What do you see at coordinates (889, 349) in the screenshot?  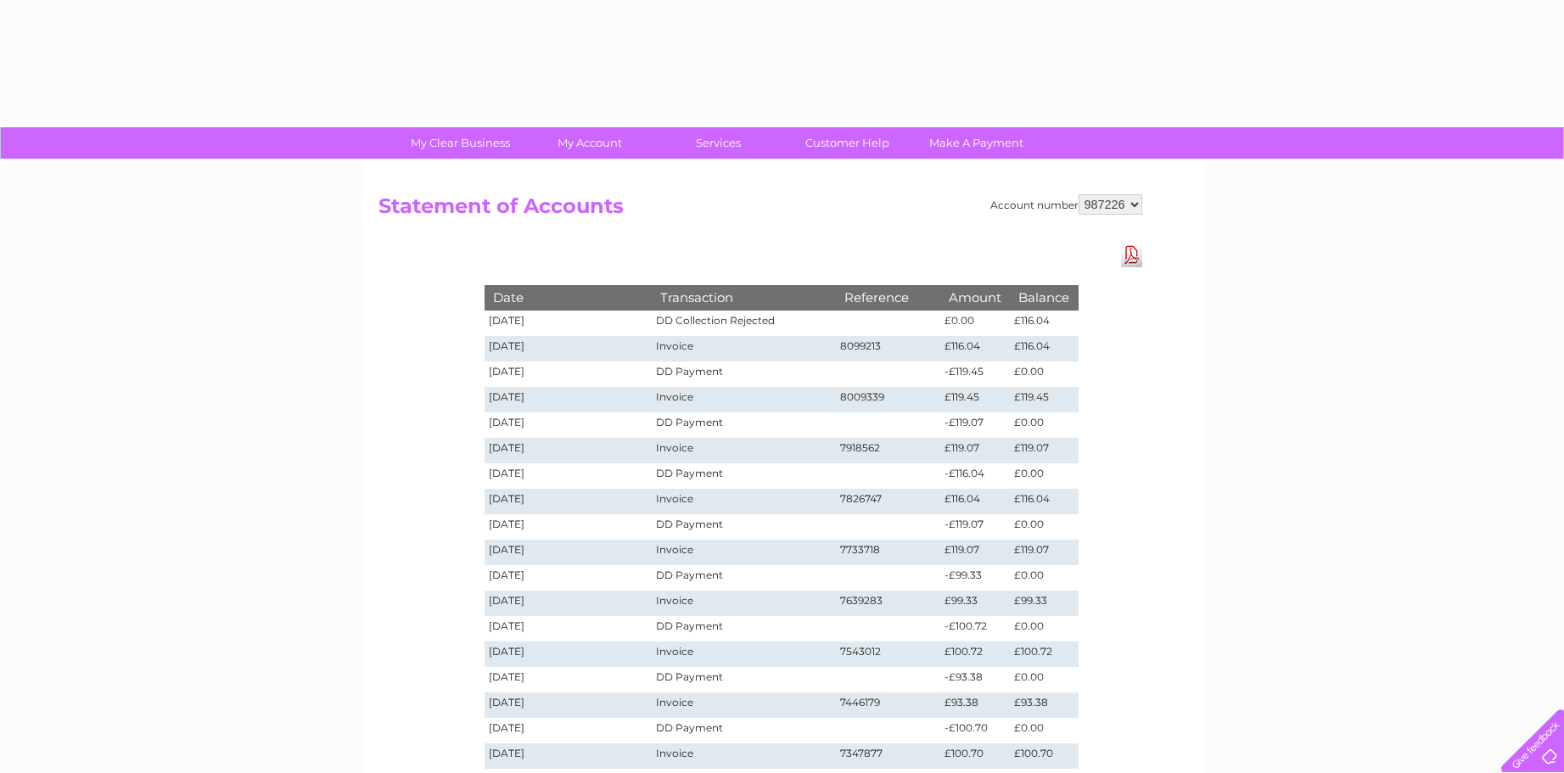 I see `td: 8099213` at bounding box center [889, 349].